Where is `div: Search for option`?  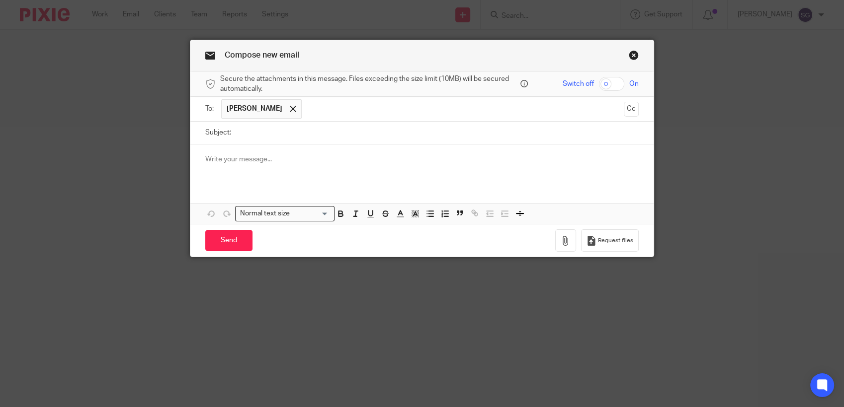 div: Search for option is located at coordinates (285, 214).